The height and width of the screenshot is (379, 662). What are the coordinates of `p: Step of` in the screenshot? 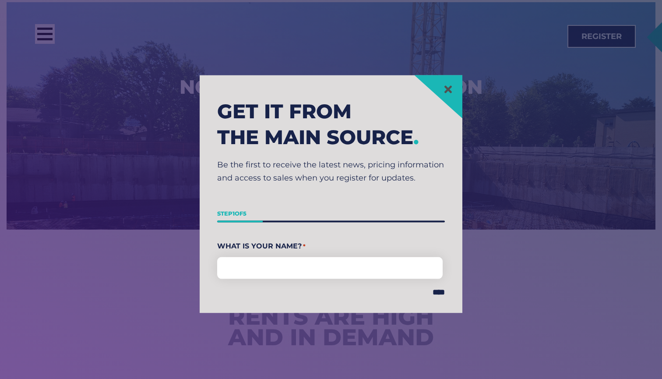 It's located at (331, 214).